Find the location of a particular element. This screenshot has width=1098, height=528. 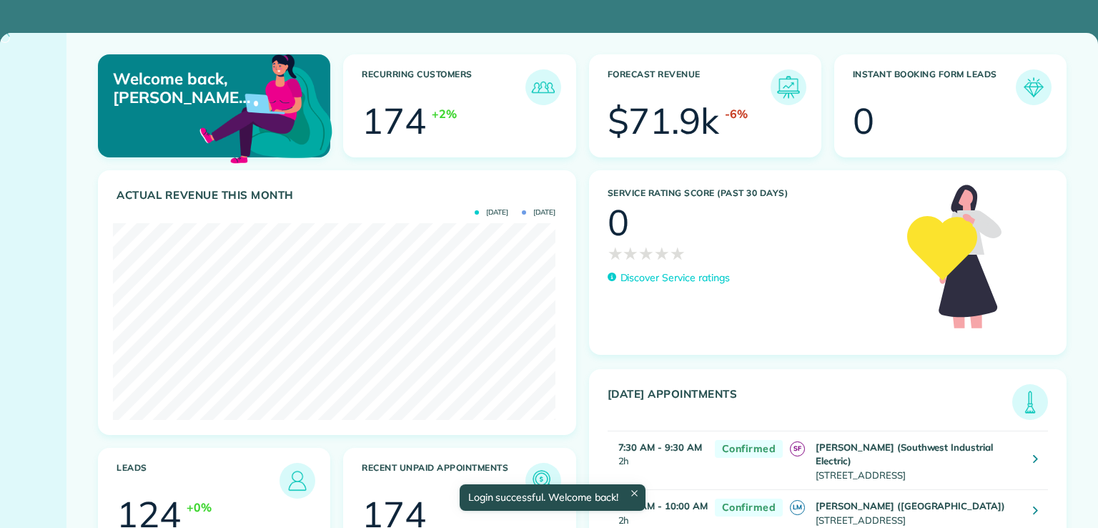

img: icon_forecast_revenue-8c13a41c7ed35a8dcfafea3cbb826a0462acb37728057bba2d056411b612bbbe.png is located at coordinates (788, 87).